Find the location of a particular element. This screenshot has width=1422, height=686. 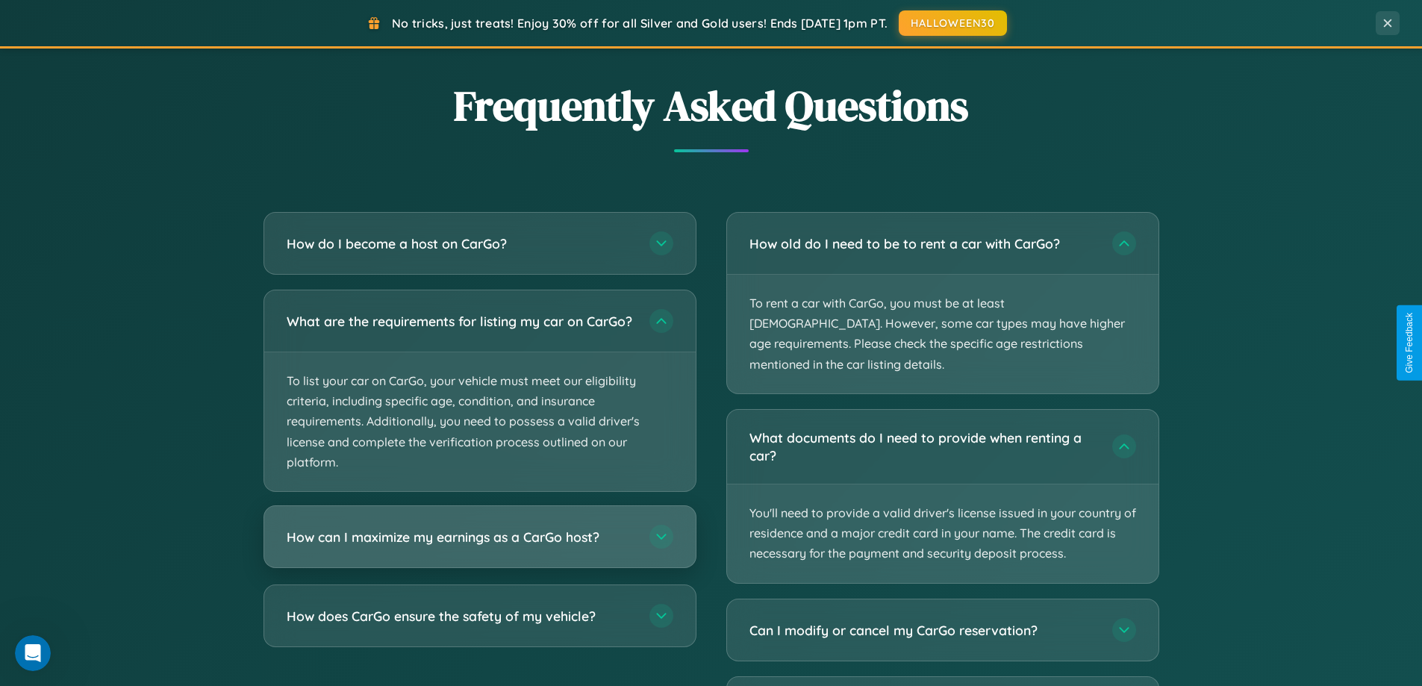

p: You'll need to provide a valid driver's license issued in your country of residence and a major c... is located at coordinates (943, 534).